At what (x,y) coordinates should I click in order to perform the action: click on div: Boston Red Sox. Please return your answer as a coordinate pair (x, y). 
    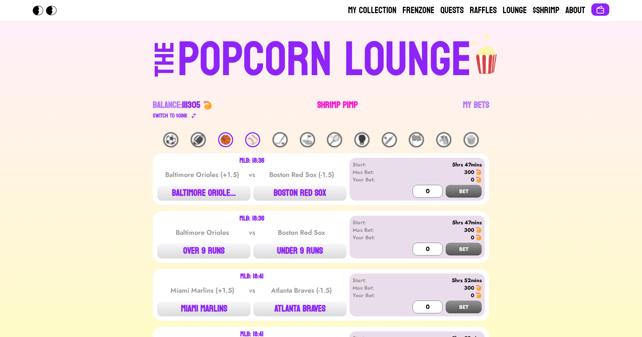
    Looking at the image, I should click on (302, 232).